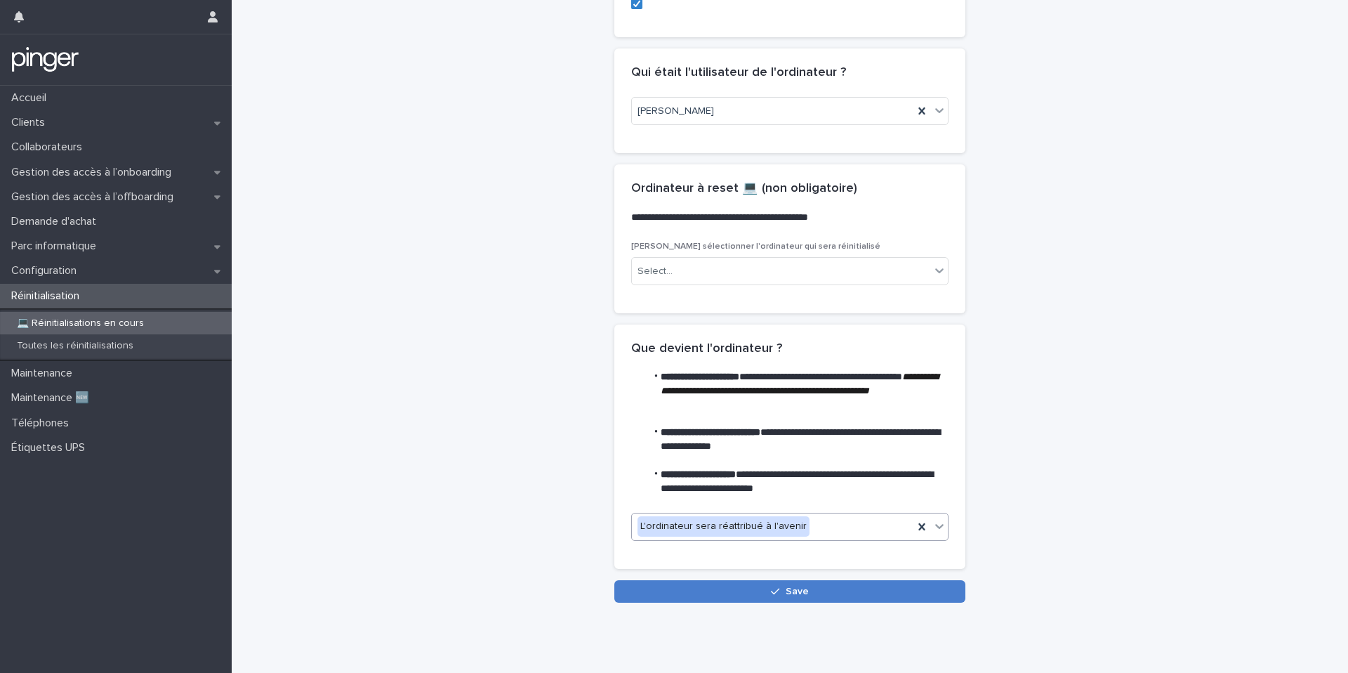 The image size is (1348, 673). I want to click on p: Demande d'achat, so click(56, 221).